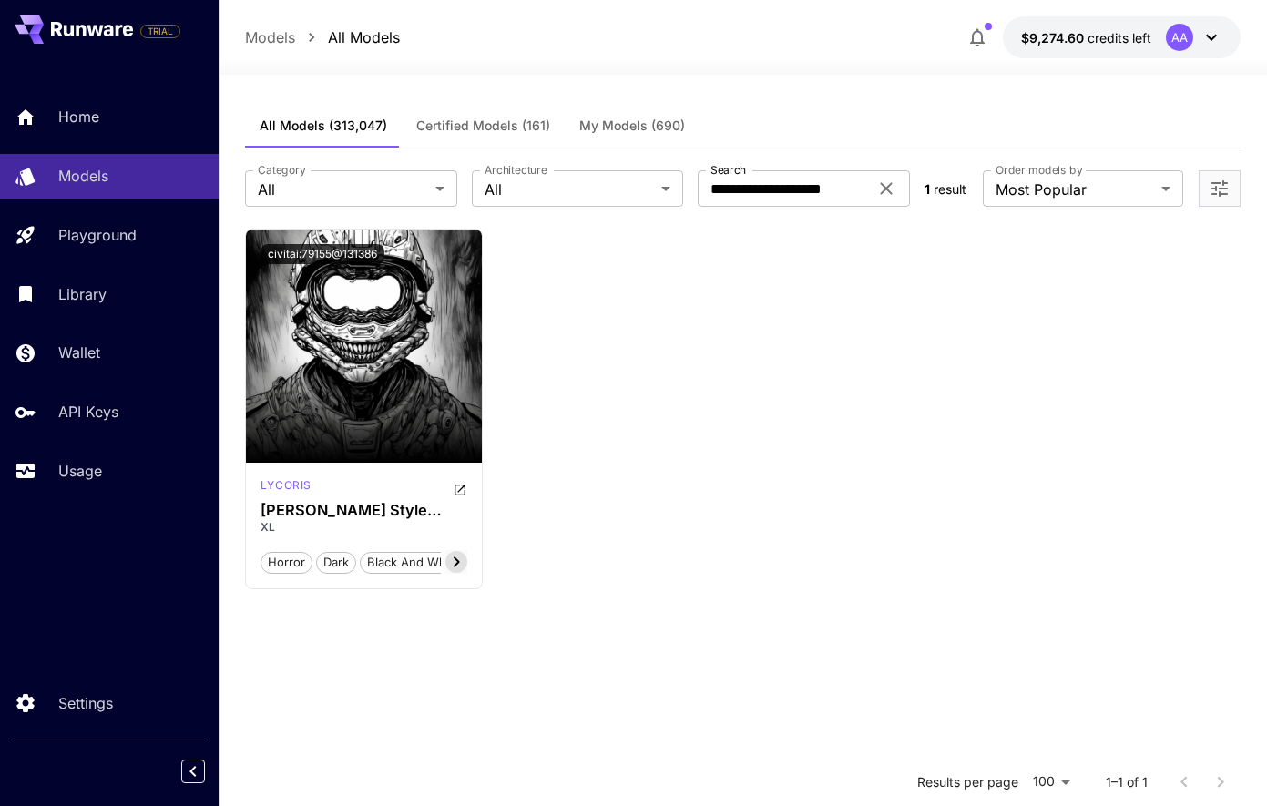  What do you see at coordinates (632, 126) in the screenshot?
I see `span: My Models (690)` at bounding box center [632, 126].